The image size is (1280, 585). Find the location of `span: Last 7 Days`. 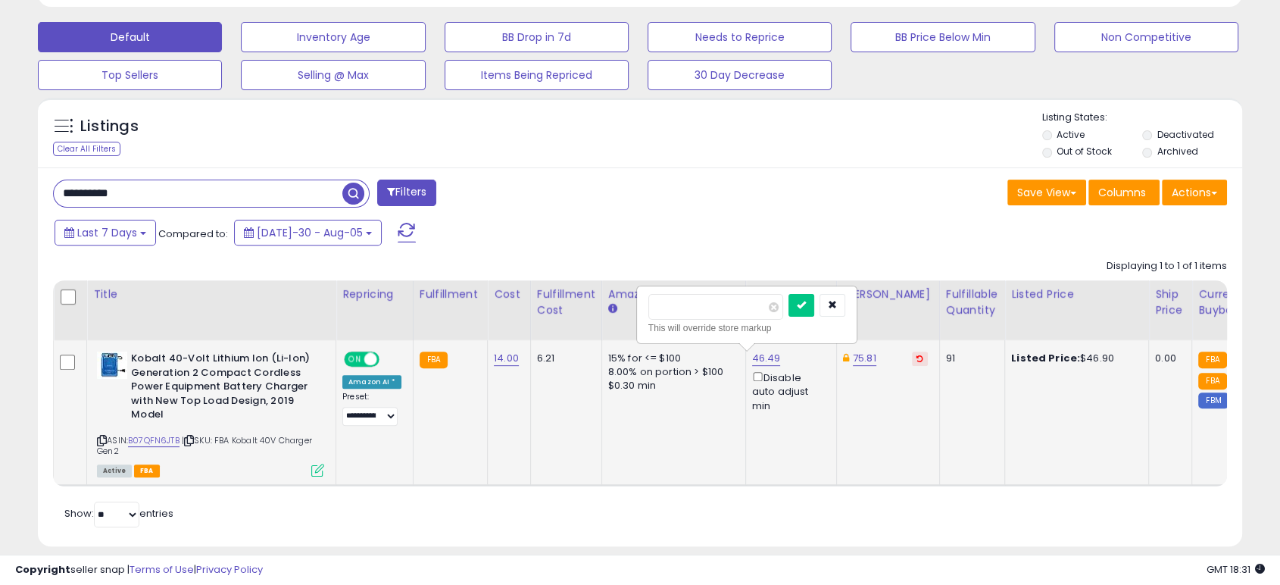

span: Last 7 Days is located at coordinates (107, 233).